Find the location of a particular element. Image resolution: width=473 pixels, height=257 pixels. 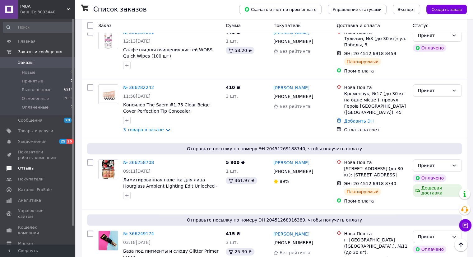

a: Салфетки для очищения кистей WOBS Quick Wipes (100 шт) is located at coordinates (168, 53).